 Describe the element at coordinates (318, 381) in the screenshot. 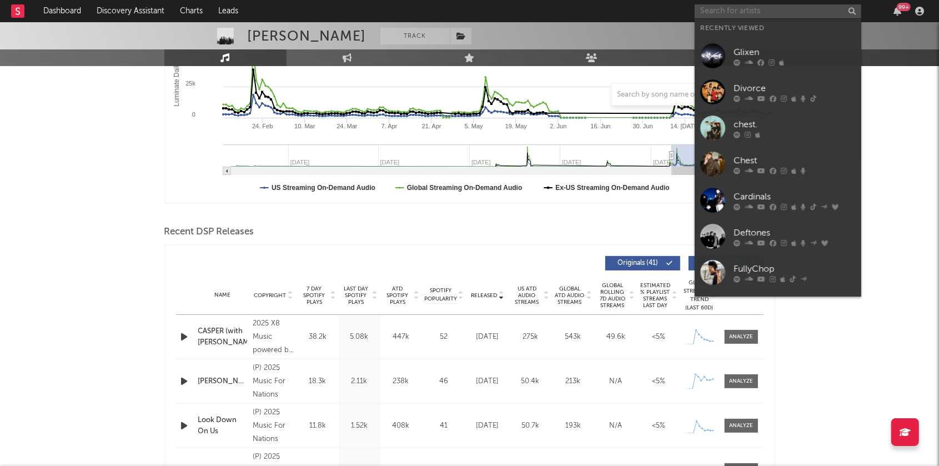

I see `div: 18.3k` at that location.